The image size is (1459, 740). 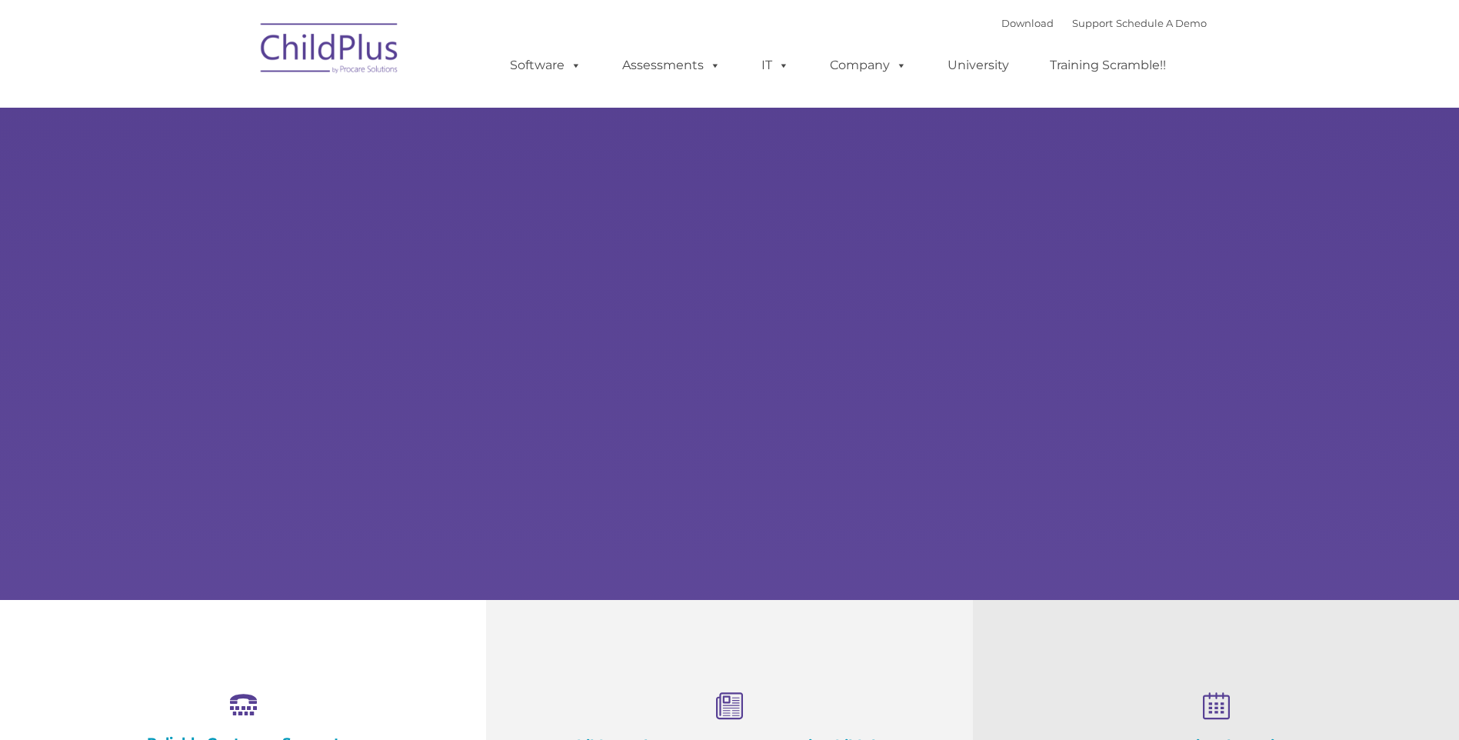 I want to click on a: University, so click(x=978, y=65).